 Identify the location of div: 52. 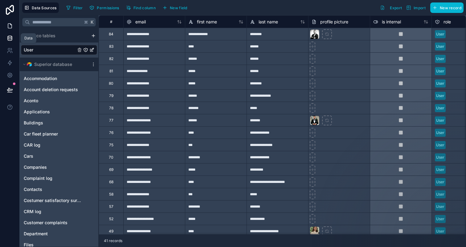
(111, 219).